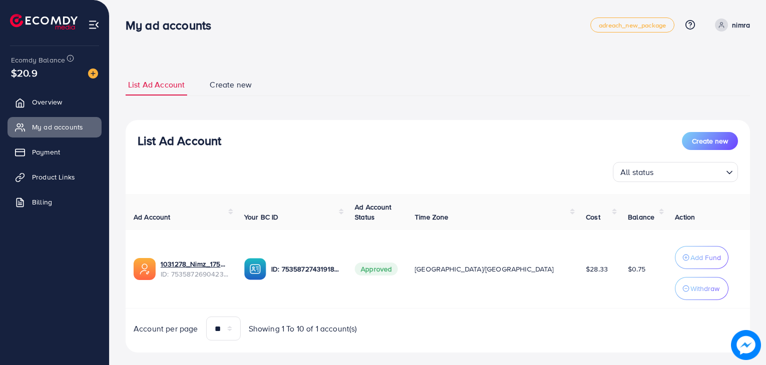 The height and width of the screenshot is (365, 766). What do you see at coordinates (305, 269) in the screenshot?
I see `p: ID: 7535872743191887873` at bounding box center [305, 269].